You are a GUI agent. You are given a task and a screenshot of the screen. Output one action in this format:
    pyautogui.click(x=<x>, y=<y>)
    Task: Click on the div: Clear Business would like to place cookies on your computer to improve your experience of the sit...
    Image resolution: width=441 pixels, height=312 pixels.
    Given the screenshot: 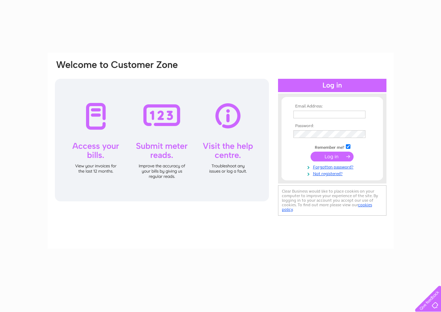 What is the action you would take?
    pyautogui.click(x=332, y=200)
    